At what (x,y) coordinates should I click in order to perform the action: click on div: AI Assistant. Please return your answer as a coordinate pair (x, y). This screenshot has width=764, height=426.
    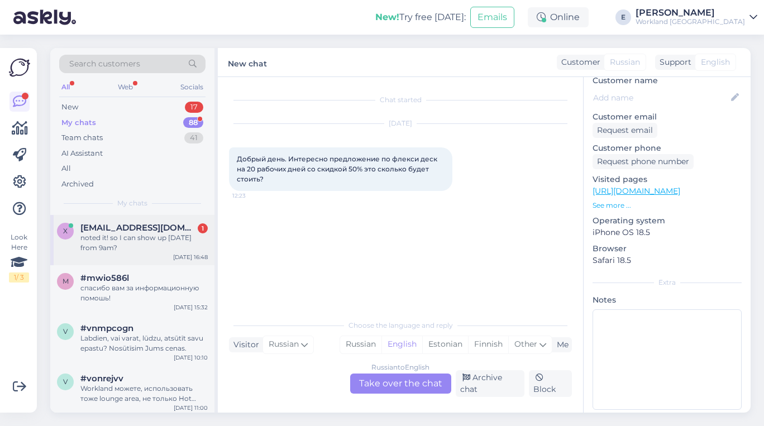
    Looking at the image, I should click on (82, 154).